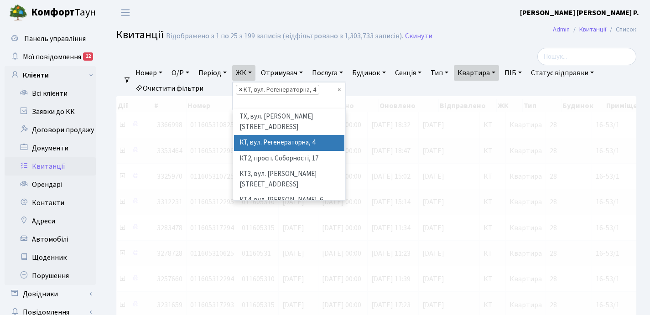 The width and height of the screenshot is (650, 315). I want to click on a: Скинути, so click(418, 36).